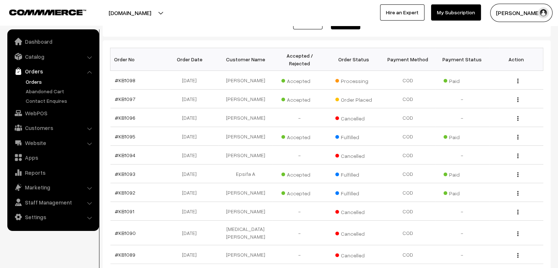  Describe the element at coordinates (53, 173) in the screenshot. I see `a: Reports` at that location.